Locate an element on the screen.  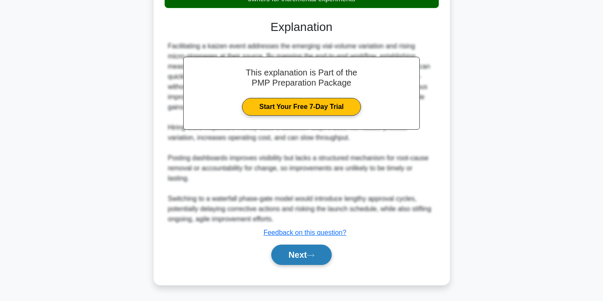
div: Facilitating a kaizen event addresses the emerging vial-volume variation and rising micro-stoppag... is located at coordinates (302, 133).